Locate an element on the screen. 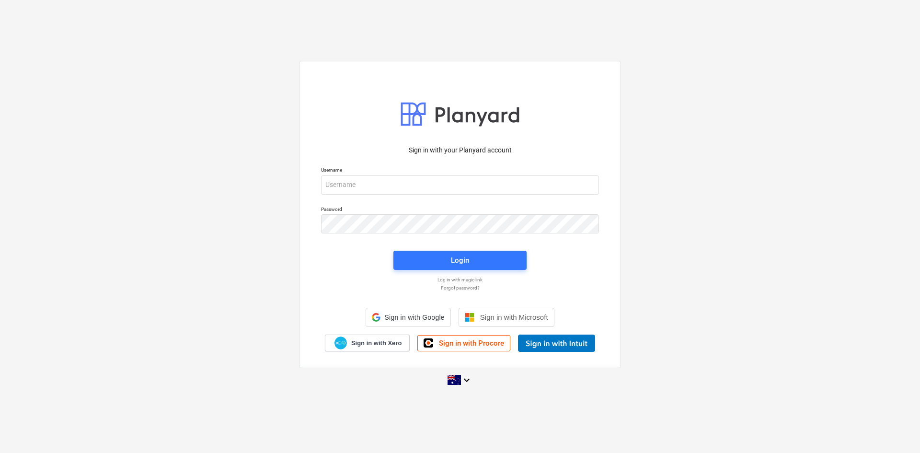  span: Sign in with Microsoft is located at coordinates (514, 317).